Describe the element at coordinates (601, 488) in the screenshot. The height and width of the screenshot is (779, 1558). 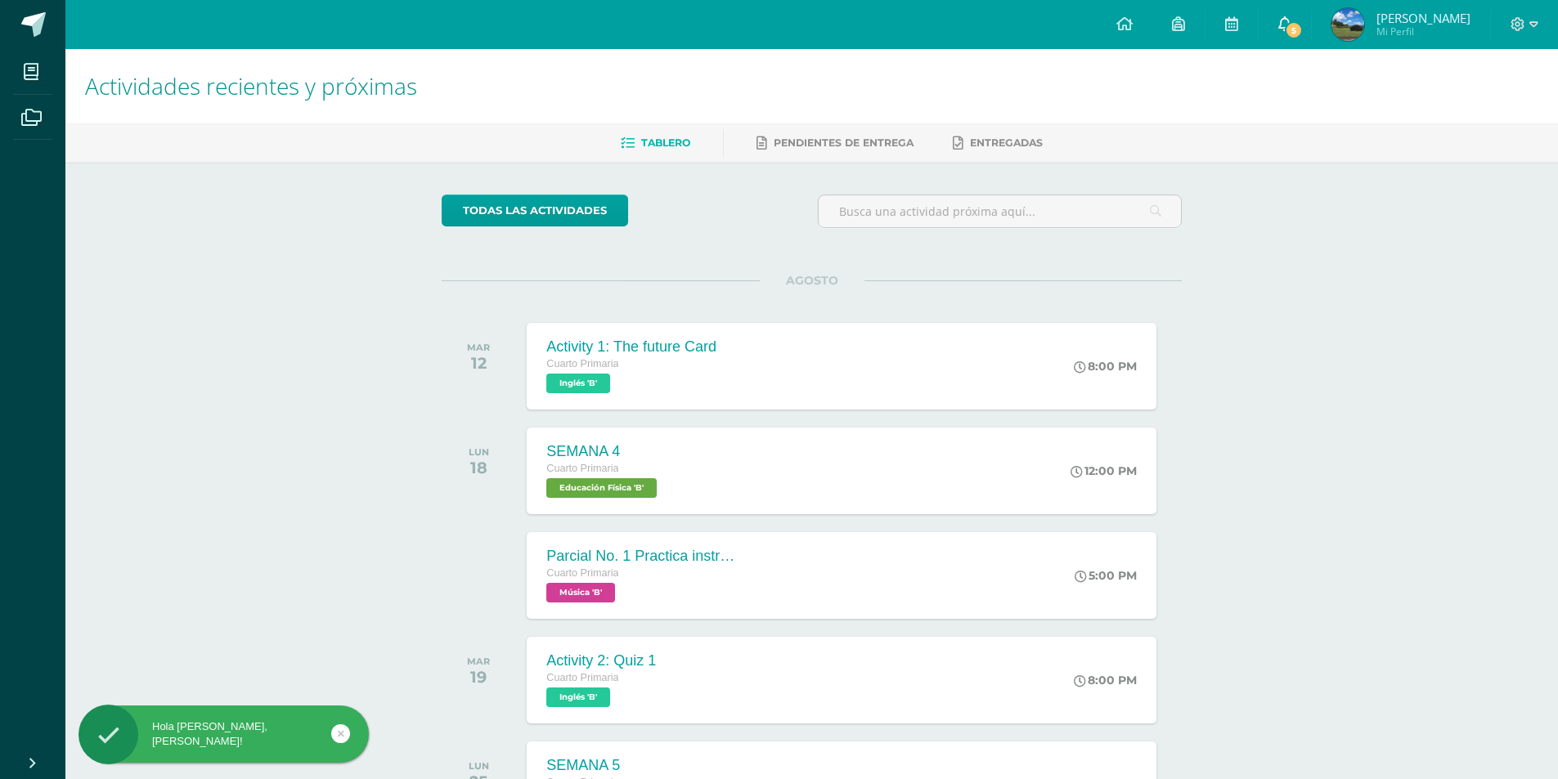
I see `span: Educación Física 'B'` at that location.